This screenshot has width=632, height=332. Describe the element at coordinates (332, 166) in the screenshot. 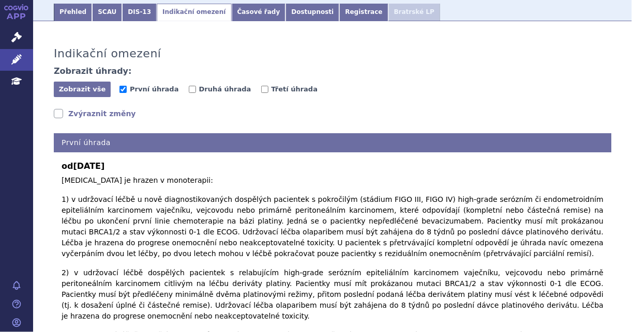

I see `b: od` at that location.